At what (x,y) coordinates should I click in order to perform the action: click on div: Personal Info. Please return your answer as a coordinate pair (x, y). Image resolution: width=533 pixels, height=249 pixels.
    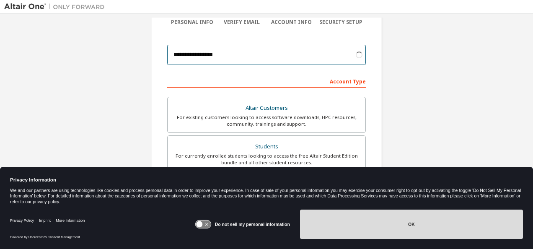
    Looking at the image, I should click on (192, 22).